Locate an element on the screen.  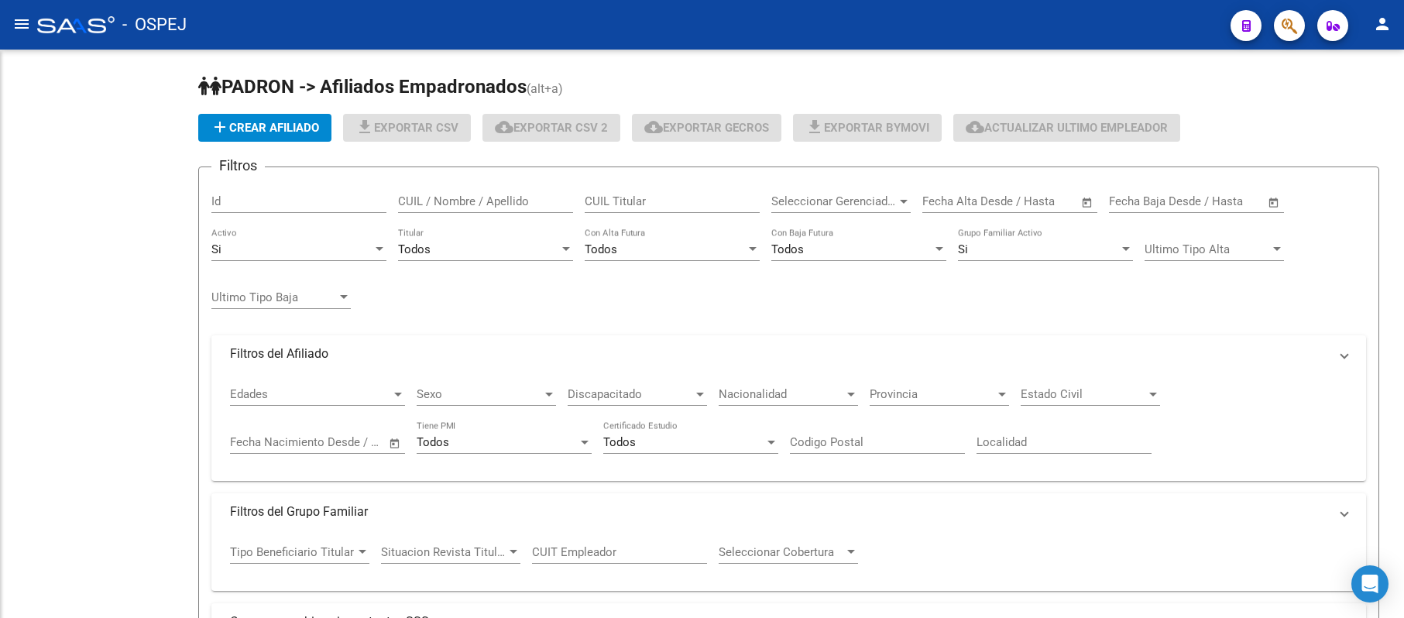
mat-panel-title: Filtros del Afiliado is located at coordinates (779, 354).